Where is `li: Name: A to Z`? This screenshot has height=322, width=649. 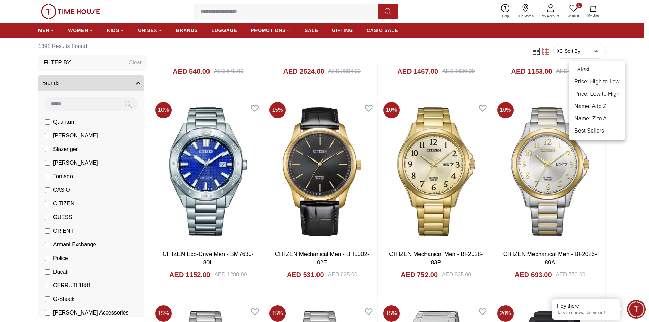
li: Name: A to Z is located at coordinates (597, 106).